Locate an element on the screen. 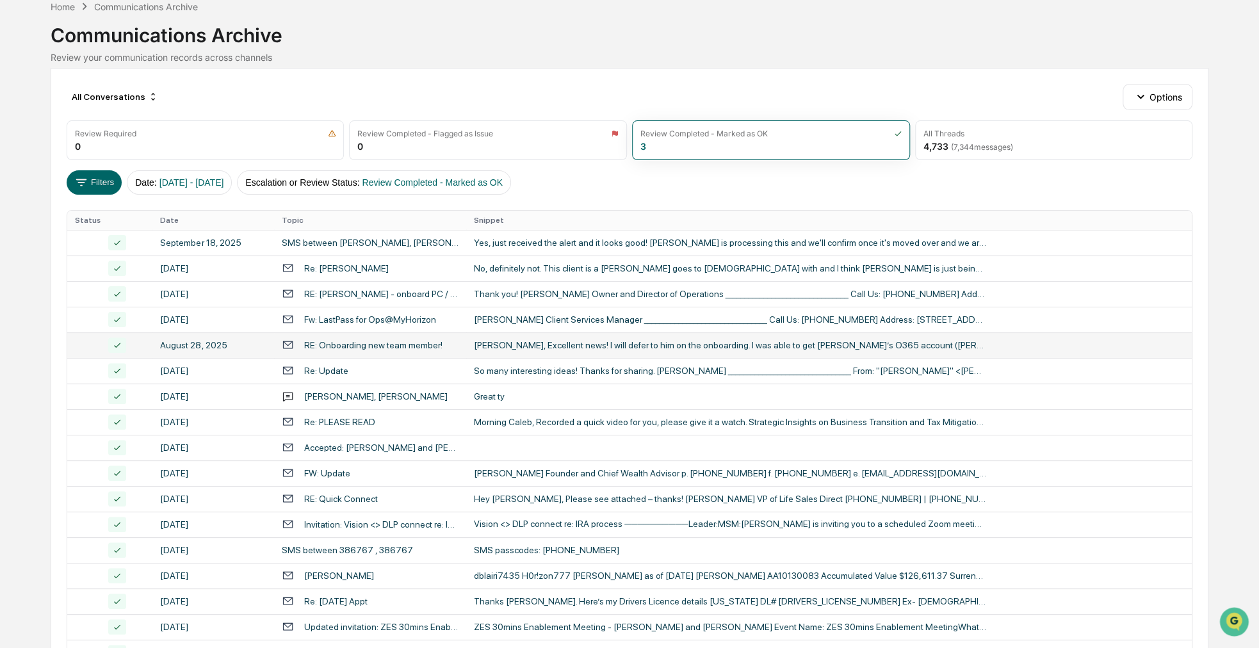 This screenshot has width=1259, height=648. div: August 28, 2025 is located at coordinates (213, 345).